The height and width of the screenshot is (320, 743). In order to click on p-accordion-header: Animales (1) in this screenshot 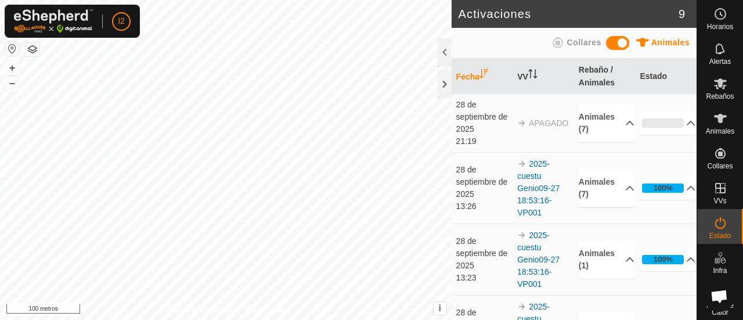, I will do `click(607, 259)`.